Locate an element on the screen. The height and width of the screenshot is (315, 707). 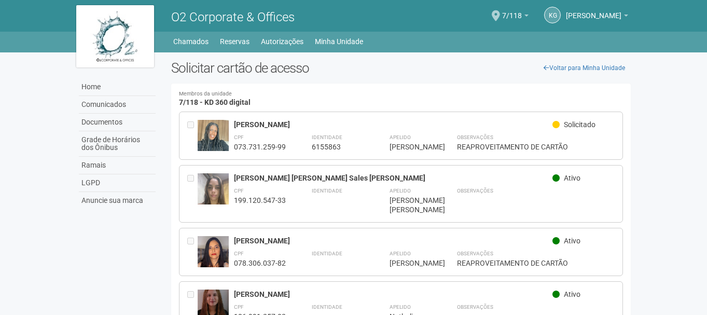
h4: 7/118 - KD 360 digital is located at coordinates (401, 99).